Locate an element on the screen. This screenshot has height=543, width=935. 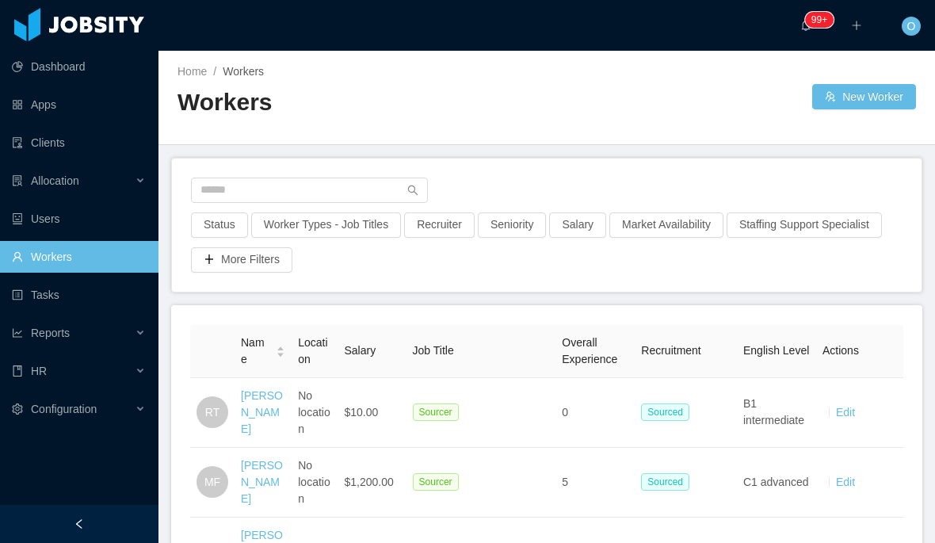
button: Seniority is located at coordinates (512, 225).